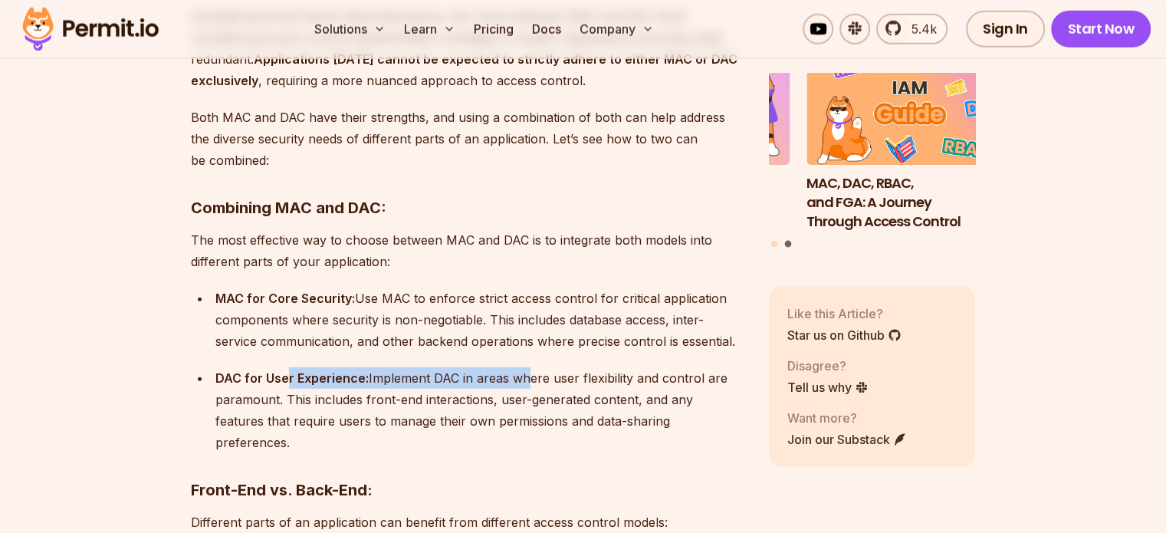 This screenshot has width=1166, height=533. What do you see at coordinates (494, 29) in the screenshot?
I see `a: Pricing` at bounding box center [494, 29].